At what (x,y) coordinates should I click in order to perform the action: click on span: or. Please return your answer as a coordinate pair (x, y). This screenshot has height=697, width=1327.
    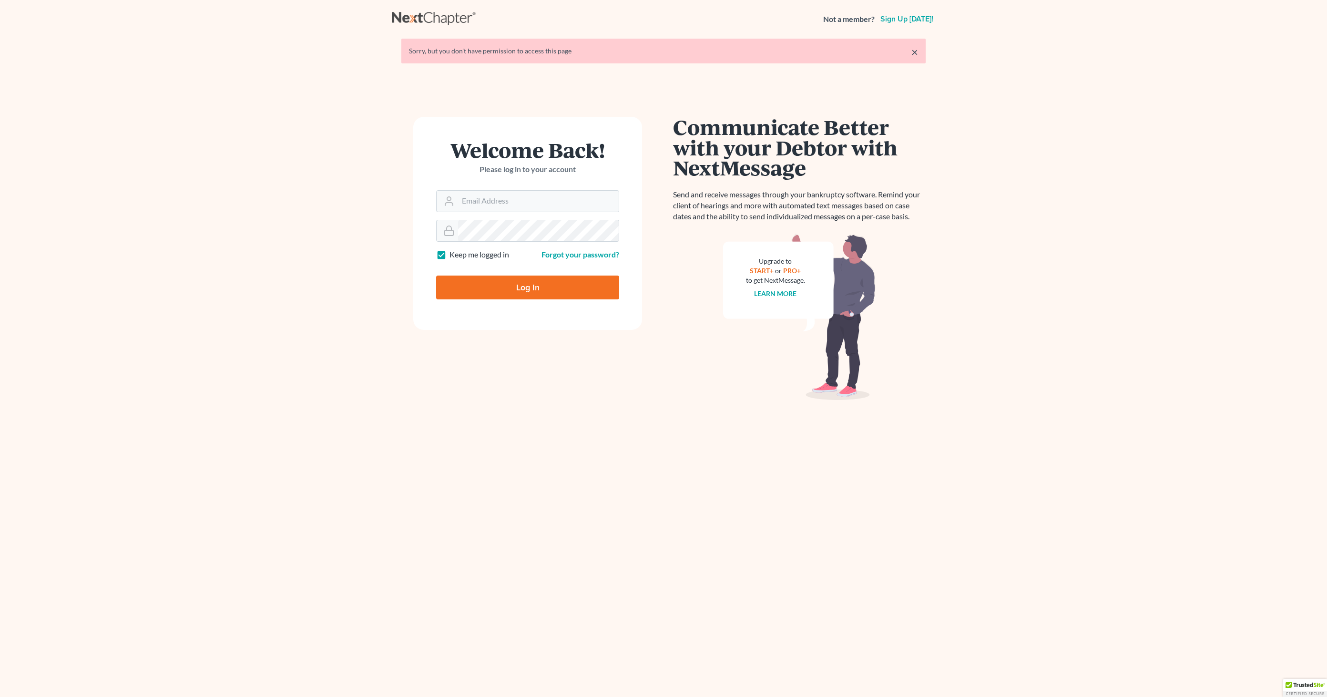
    Looking at the image, I should click on (779, 270).